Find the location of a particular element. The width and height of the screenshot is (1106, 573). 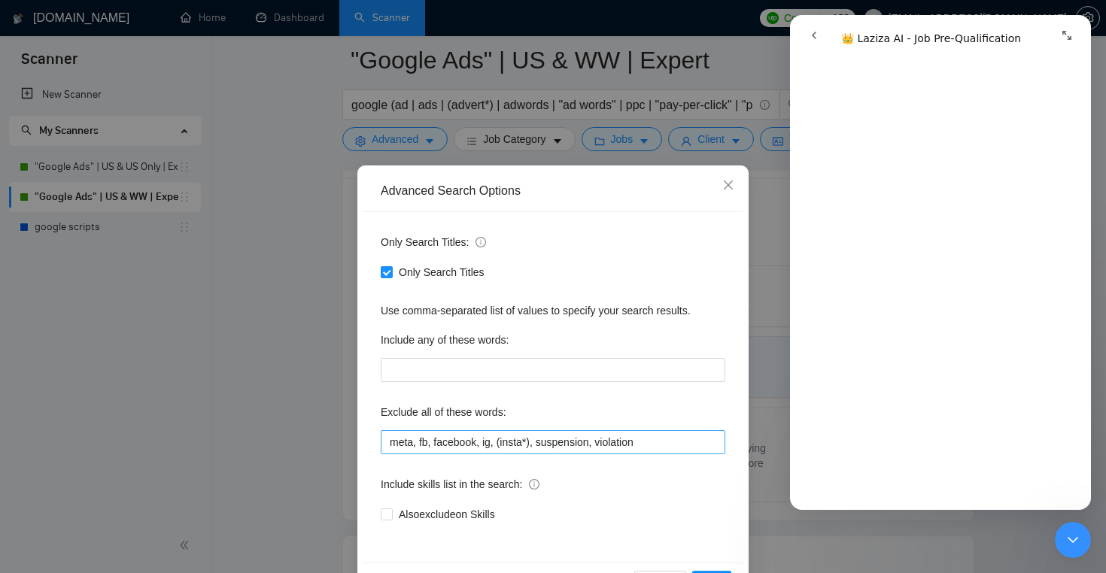

label: Include any of these words: is located at coordinates (445, 340).